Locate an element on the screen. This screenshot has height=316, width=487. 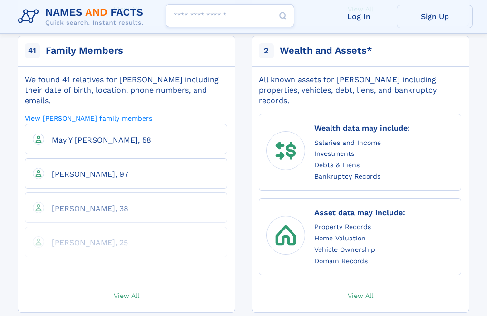
a: Bankruptcy Records is located at coordinates (347, 176).